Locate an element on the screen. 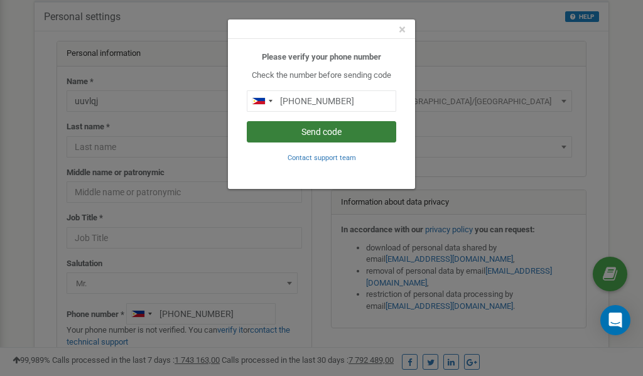  p: Check the number before sending code is located at coordinates (321, 75).